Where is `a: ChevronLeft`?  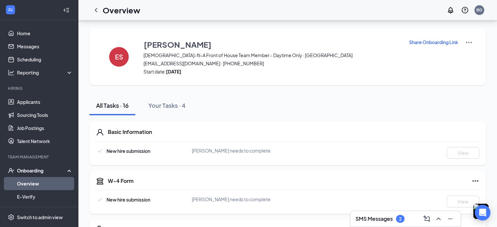 a: ChevronLeft is located at coordinates (96, 10).